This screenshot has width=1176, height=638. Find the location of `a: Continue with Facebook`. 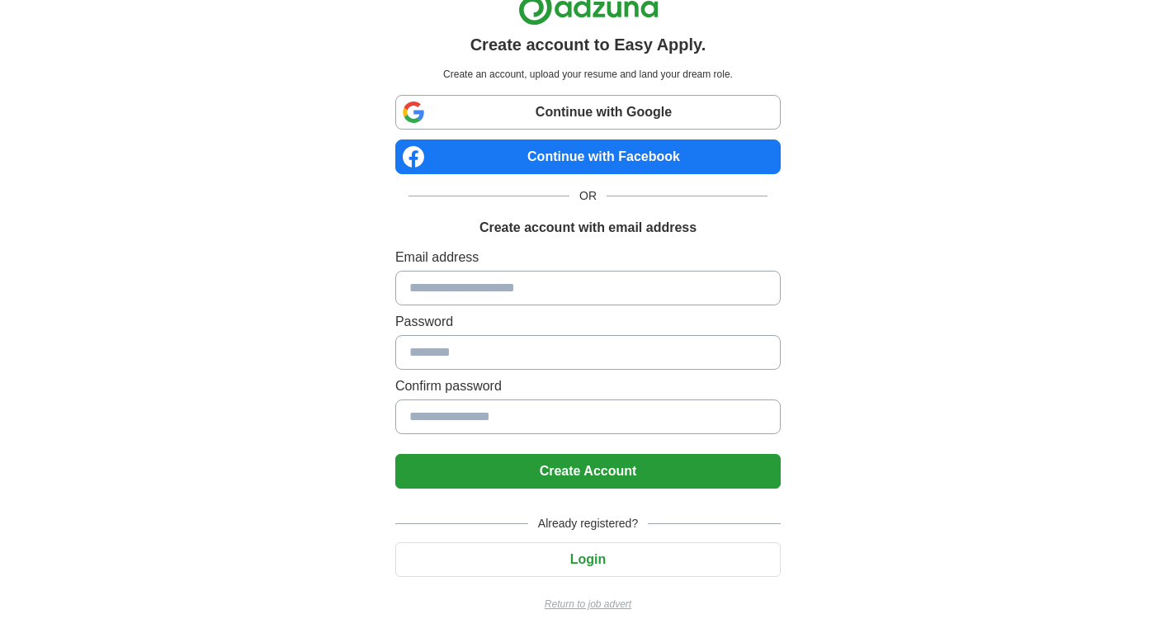

a: Continue with Facebook is located at coordinates (588, 157).